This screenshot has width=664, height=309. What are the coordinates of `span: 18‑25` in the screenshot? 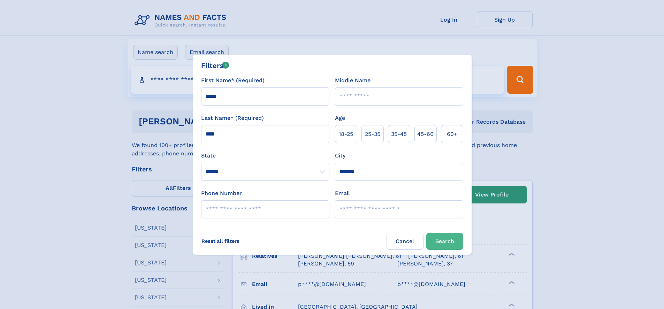 It's located at (346, 134).